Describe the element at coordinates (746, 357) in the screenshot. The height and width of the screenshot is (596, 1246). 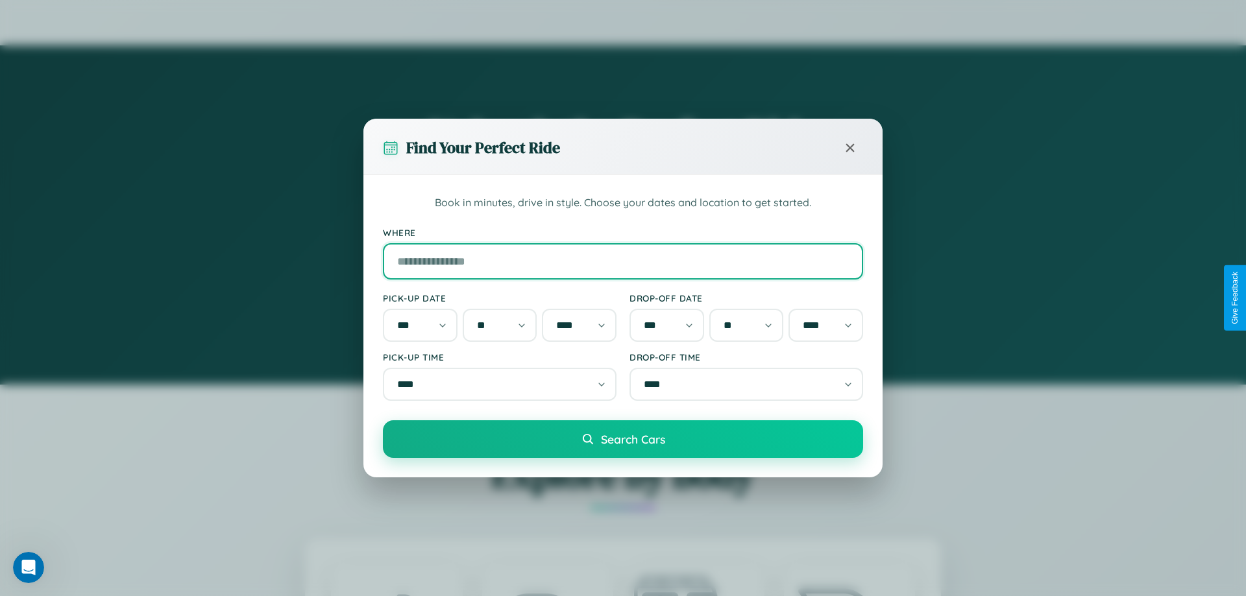
I see `label: Drop-off Time` at that location.